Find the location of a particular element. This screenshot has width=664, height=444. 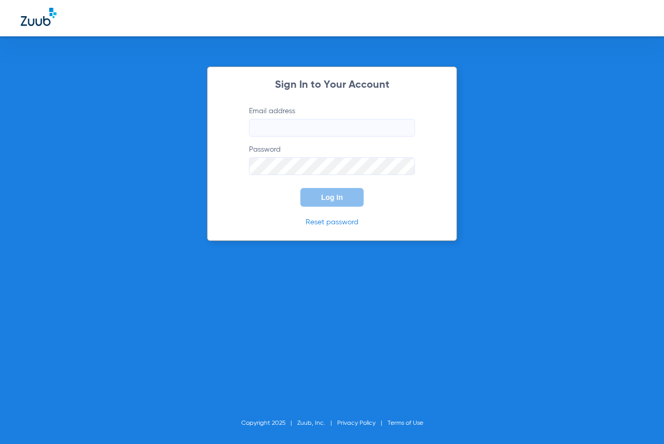

label: Password is located at coordinates (332, 159).